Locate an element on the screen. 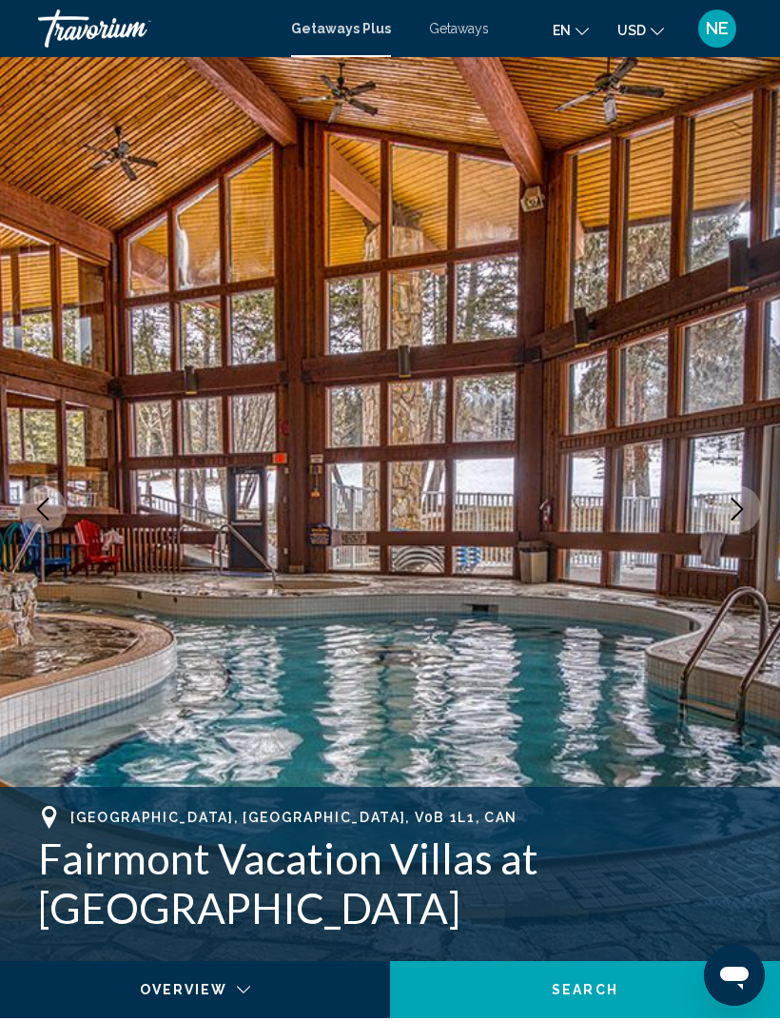  button: User Menu is located at coordinates (717, 29).